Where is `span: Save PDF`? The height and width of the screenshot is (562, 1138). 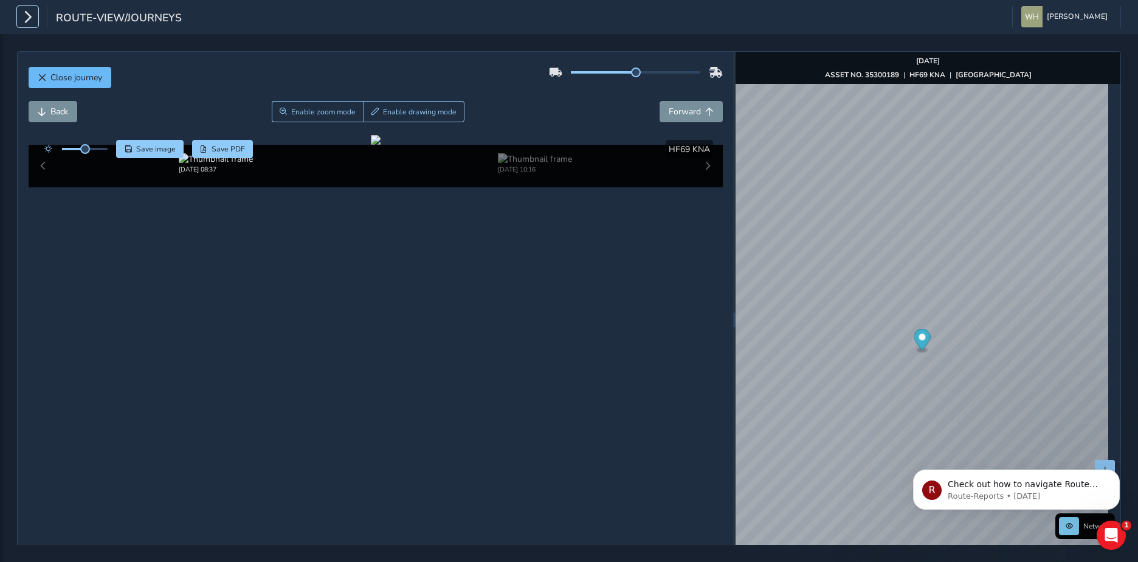
span: Save PDF is located at coordinates (228, 149).